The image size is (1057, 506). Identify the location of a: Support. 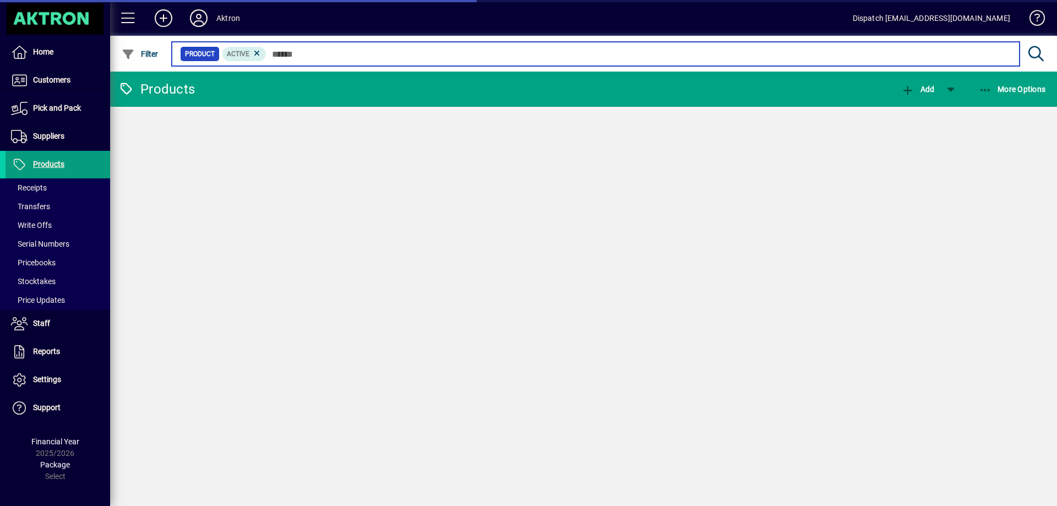
(58, 408).